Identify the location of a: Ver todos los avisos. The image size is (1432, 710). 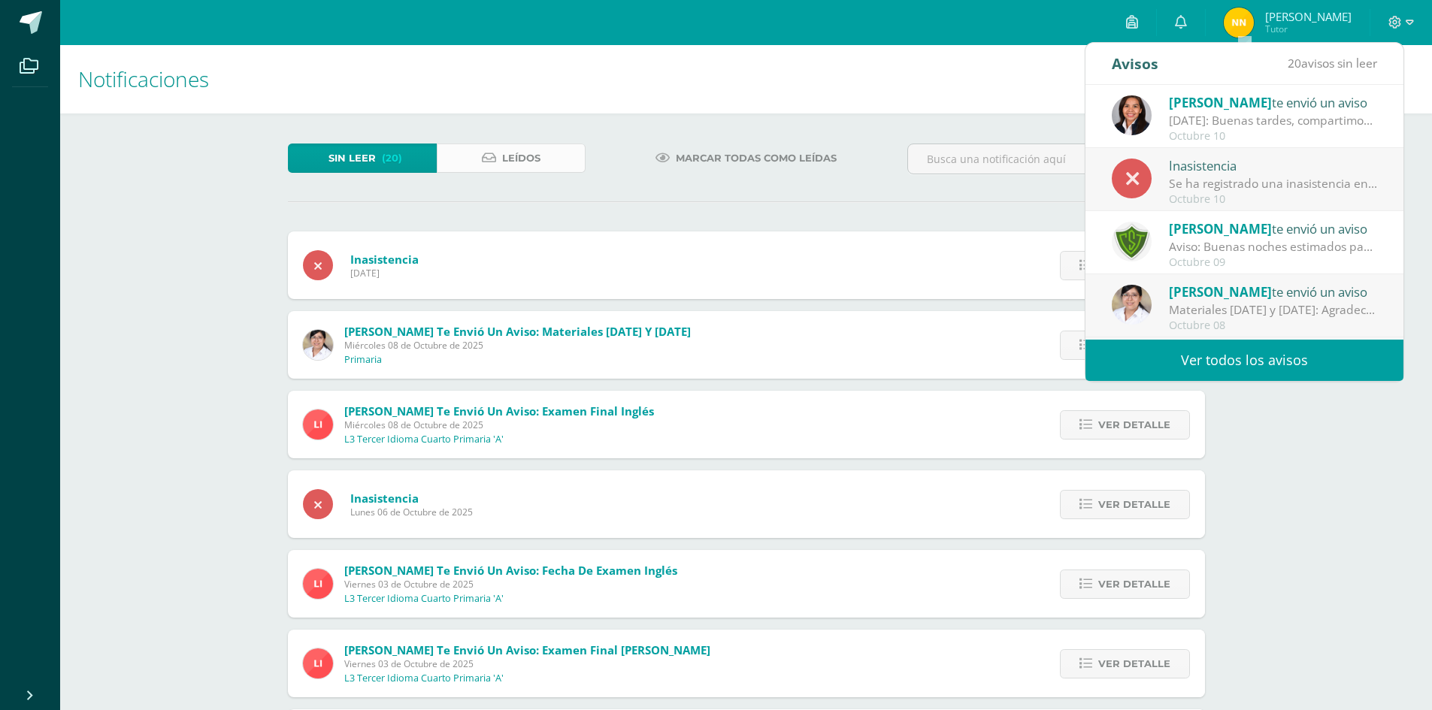
(1244, 360).